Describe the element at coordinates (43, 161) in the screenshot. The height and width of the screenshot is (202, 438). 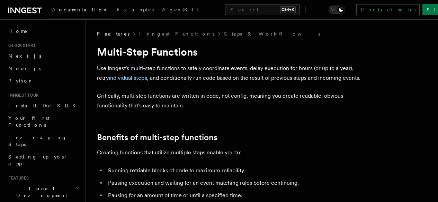
I see `a: Setting up your app` at that location.